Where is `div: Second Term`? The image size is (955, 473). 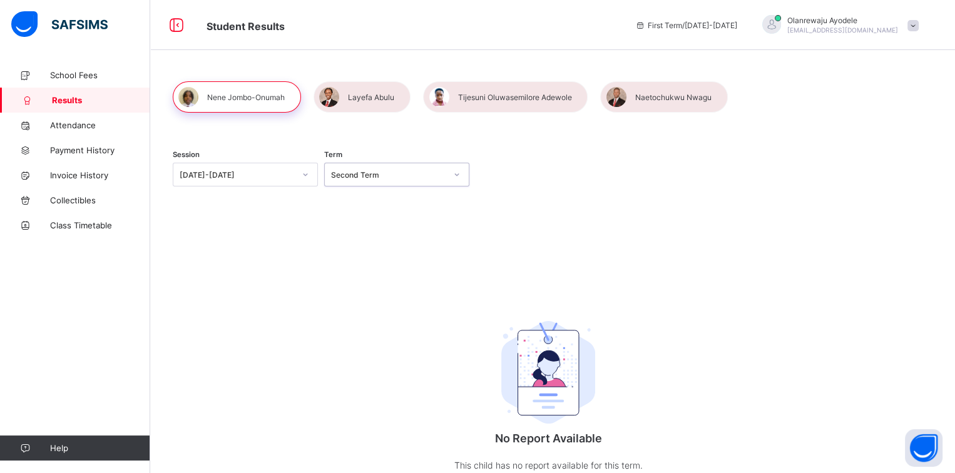
div: Second Term is located at coordinates (388, 175).